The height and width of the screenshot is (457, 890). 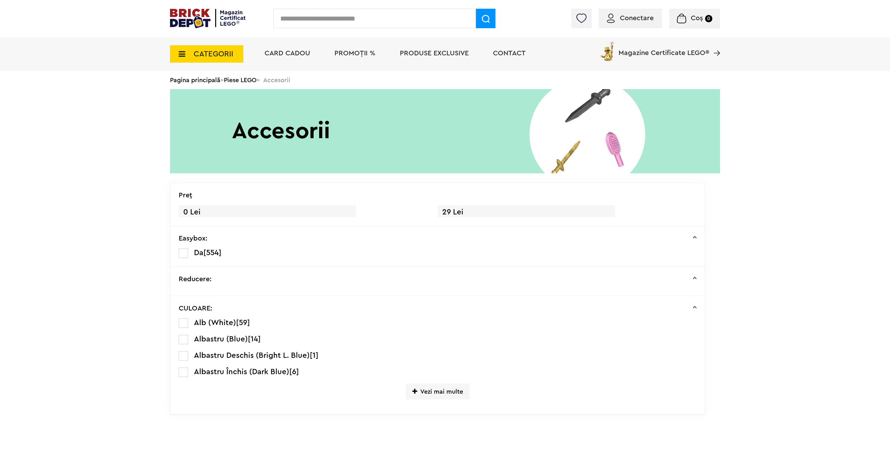 I want to click on p: Preţ, so click(x=185, y=195).